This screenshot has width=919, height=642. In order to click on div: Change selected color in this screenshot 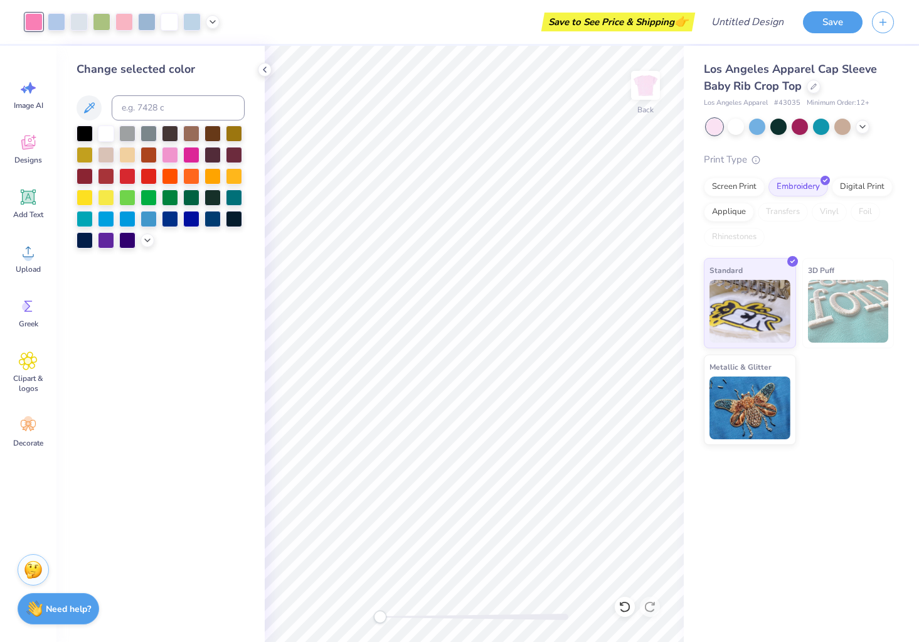, I will do `click(161, 69)`.